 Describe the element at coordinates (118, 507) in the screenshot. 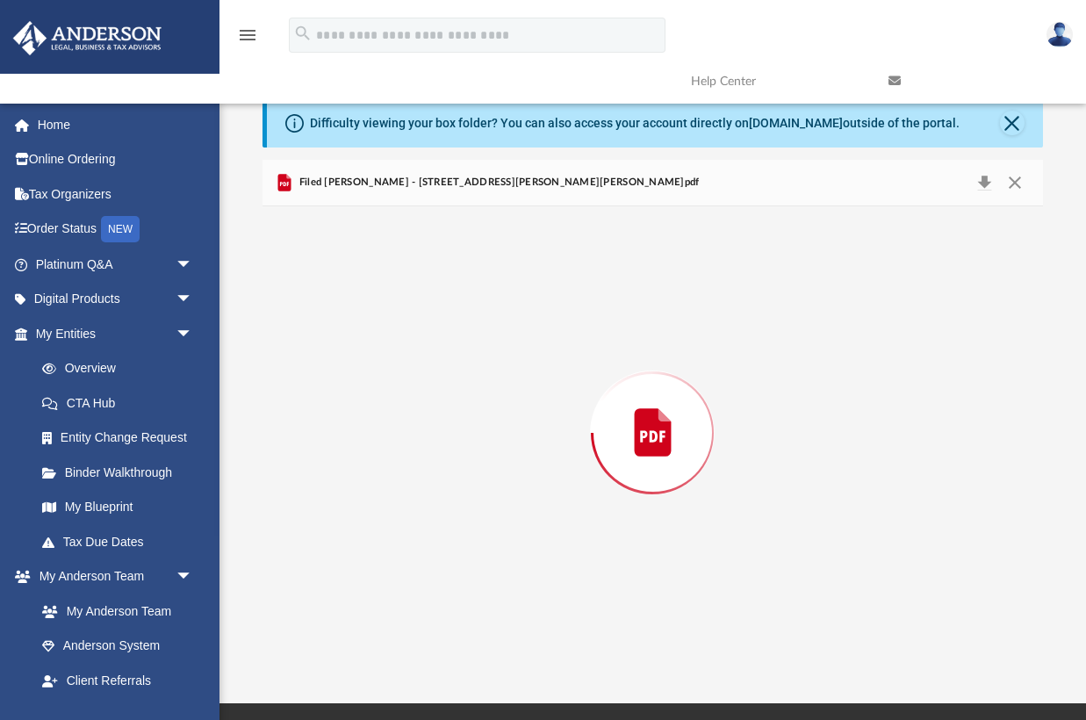

I see `a: My Blueprint` at that location.